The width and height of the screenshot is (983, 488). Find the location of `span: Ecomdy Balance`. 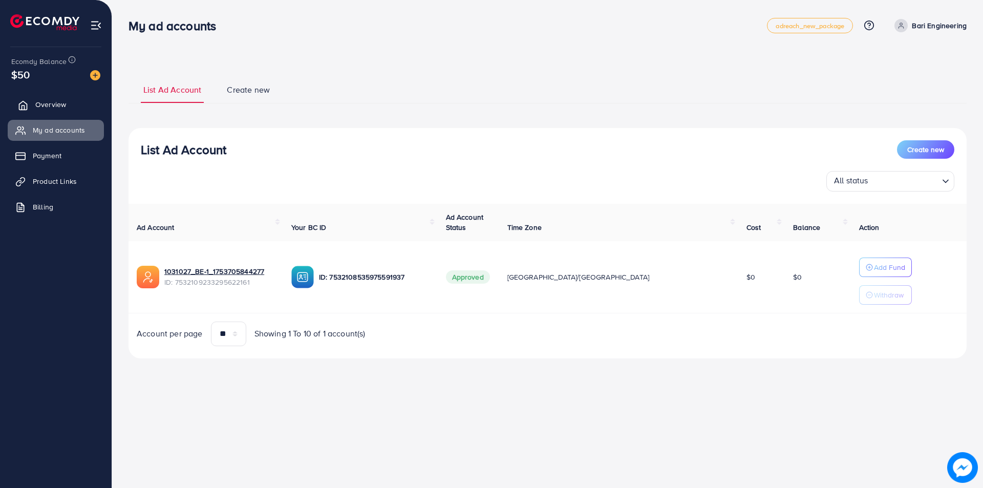

span: Ecomdy Balance is located at coordinates (39, 61).